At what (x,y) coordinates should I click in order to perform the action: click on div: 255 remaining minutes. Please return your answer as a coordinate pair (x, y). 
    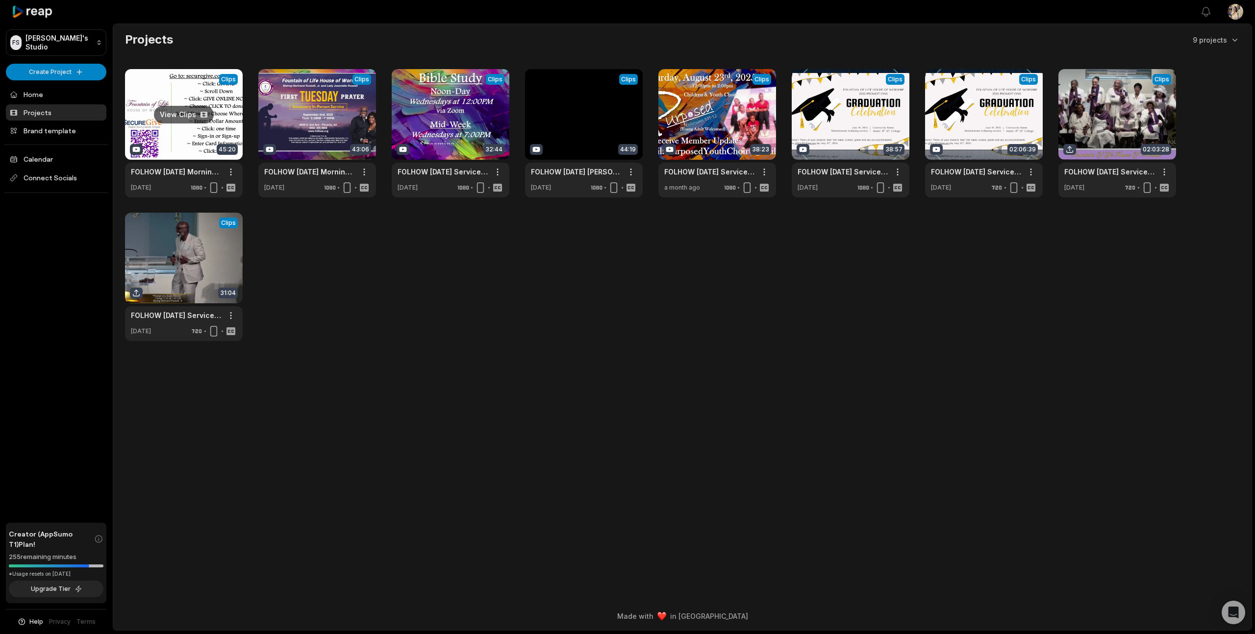
    Looking at the image, I should click on (56, 557).